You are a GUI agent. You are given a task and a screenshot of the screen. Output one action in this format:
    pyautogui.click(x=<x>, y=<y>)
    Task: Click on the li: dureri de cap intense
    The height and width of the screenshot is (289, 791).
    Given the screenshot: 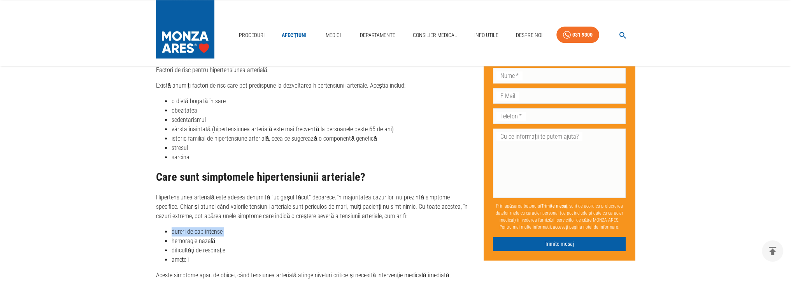 What is the action you would take?
    pyautogui.click(x=321, y=232)
    